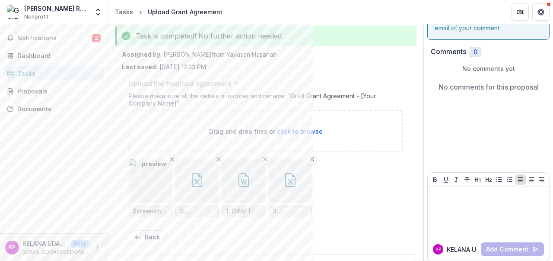  Describe the element at coordinates (141, 54) in the screenshot. I see `strong: Assigned by` at that location.